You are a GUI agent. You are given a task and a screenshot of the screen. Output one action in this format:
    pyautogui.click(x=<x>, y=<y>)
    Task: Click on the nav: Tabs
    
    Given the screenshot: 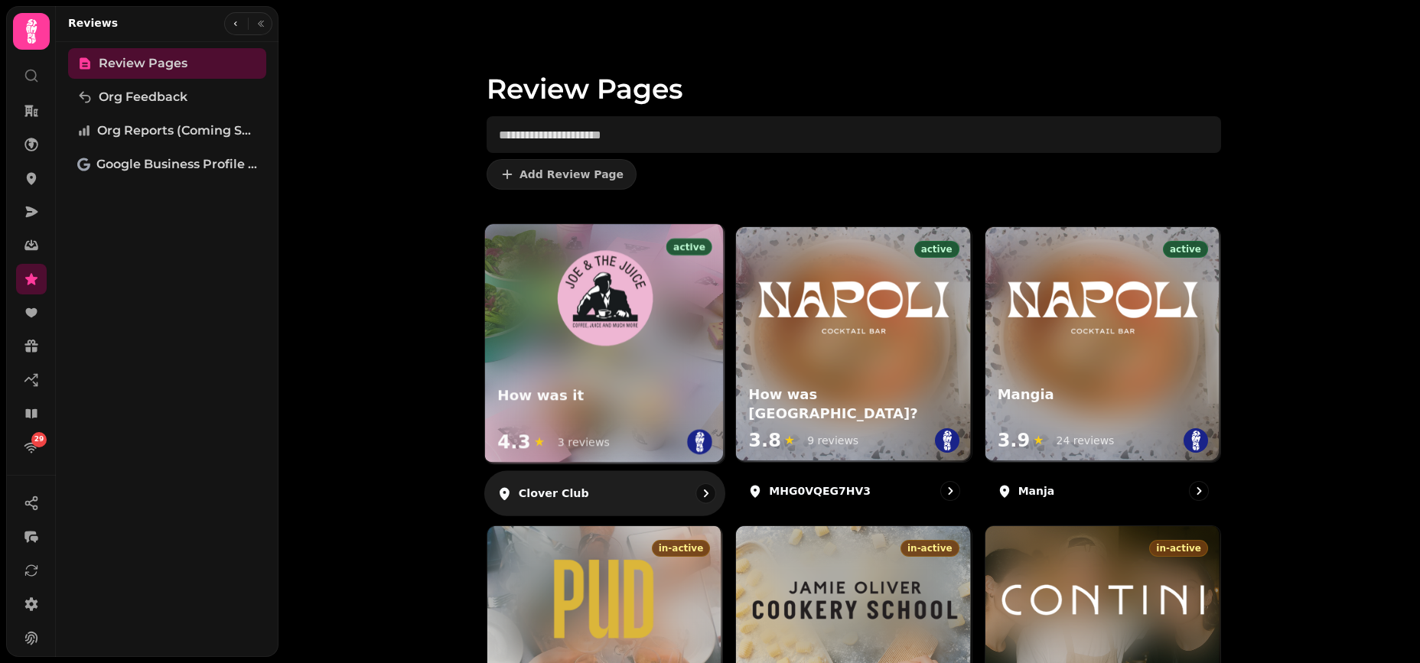 What is the action you would take?
    pyautogui.click(x=167, y=350)
    